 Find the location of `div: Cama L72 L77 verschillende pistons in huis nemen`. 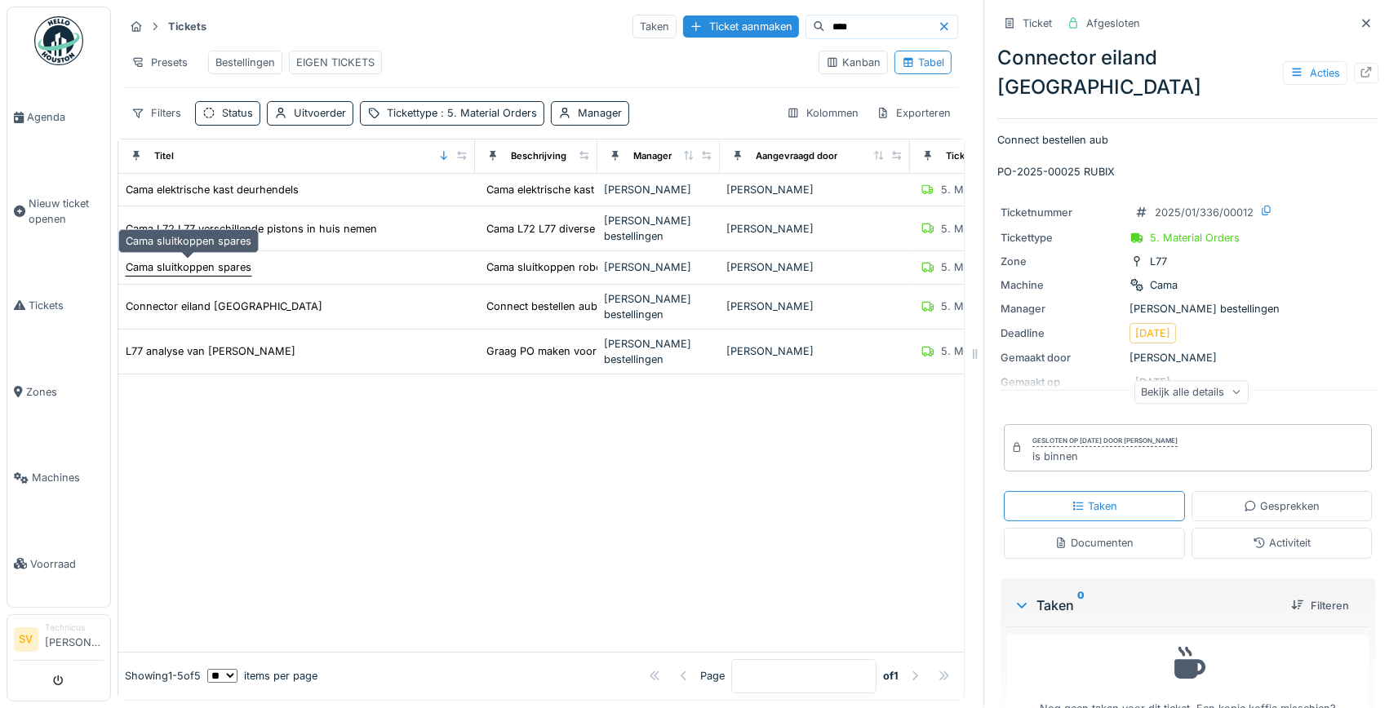

div: Cama L72 L77 verschillende pistons in huis nemen is located at coordinates (251, 229).